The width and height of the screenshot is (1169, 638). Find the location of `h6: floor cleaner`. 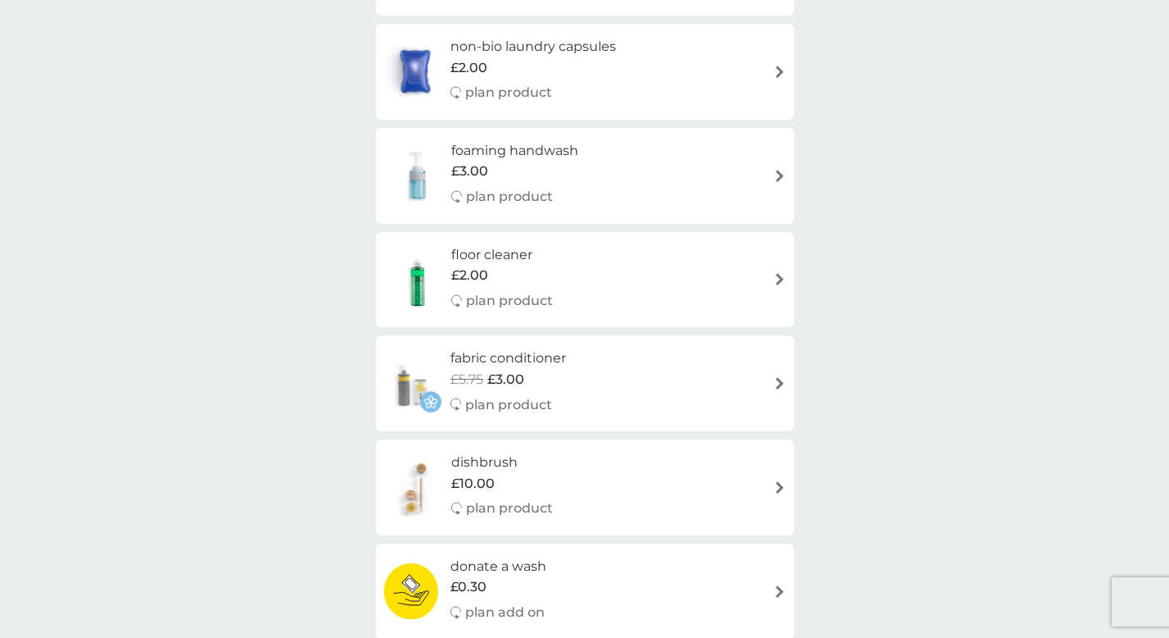

h6: floor cleaner is located at coordinates (502, 255).